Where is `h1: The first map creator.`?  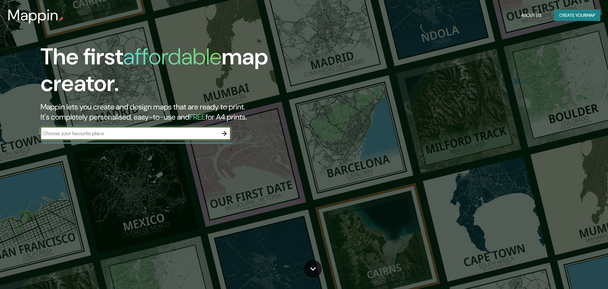 h1: The first map creator. is located at coordinates (193, 73).